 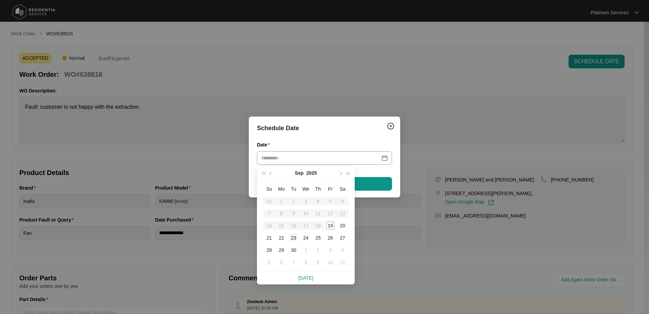 What do you see at coordinates (281, 189) in the screenshot?
I see `th: Mo` at bounding box center [281, 189].